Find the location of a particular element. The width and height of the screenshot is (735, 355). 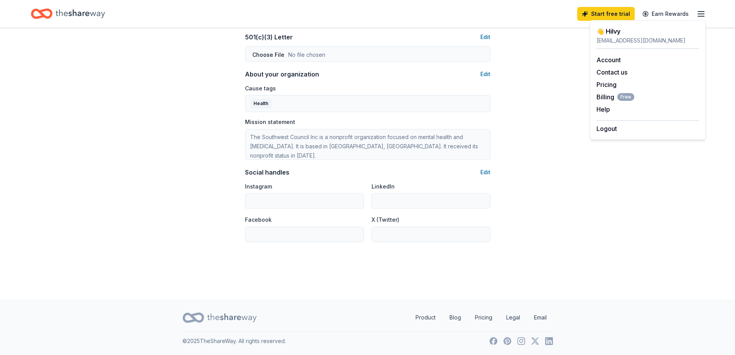

label: Cause tags is located at coordinates (260, 88).